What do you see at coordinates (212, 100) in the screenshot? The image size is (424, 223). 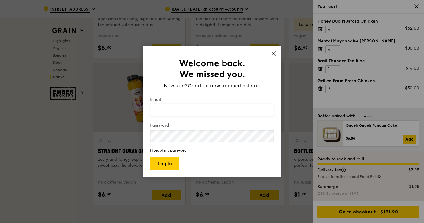 I see `label: Email` at bounding box center [212, 100].